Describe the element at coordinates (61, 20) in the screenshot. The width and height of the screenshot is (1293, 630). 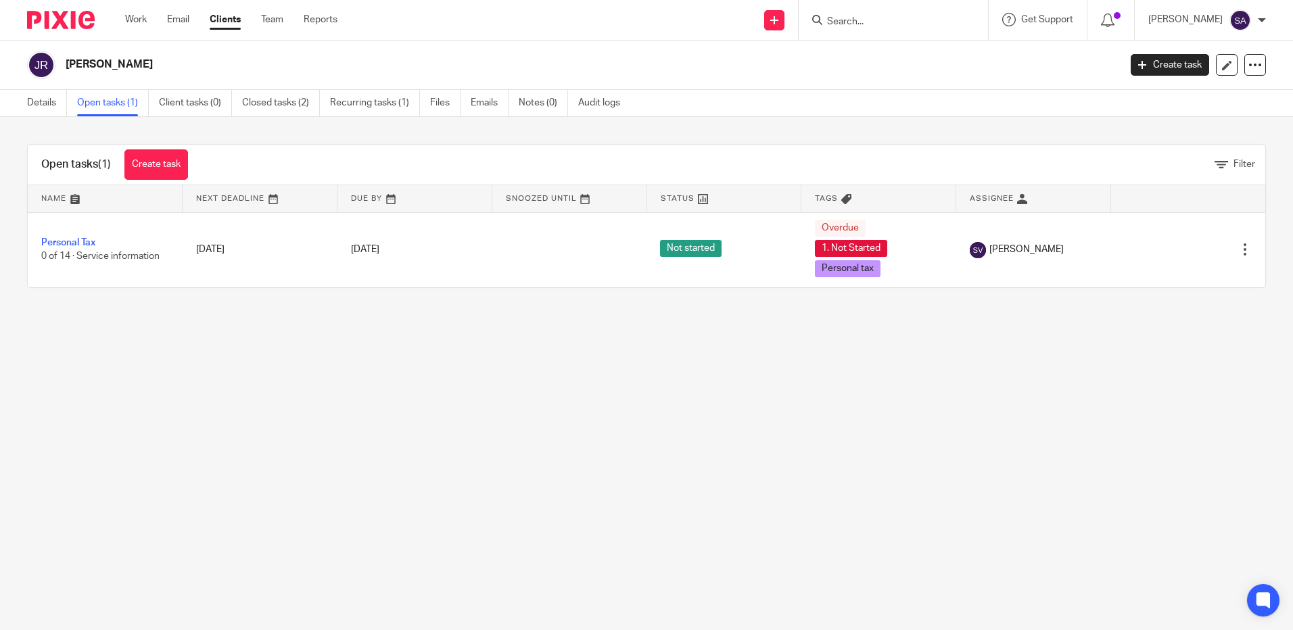
I see `img: Pixie` at that location.